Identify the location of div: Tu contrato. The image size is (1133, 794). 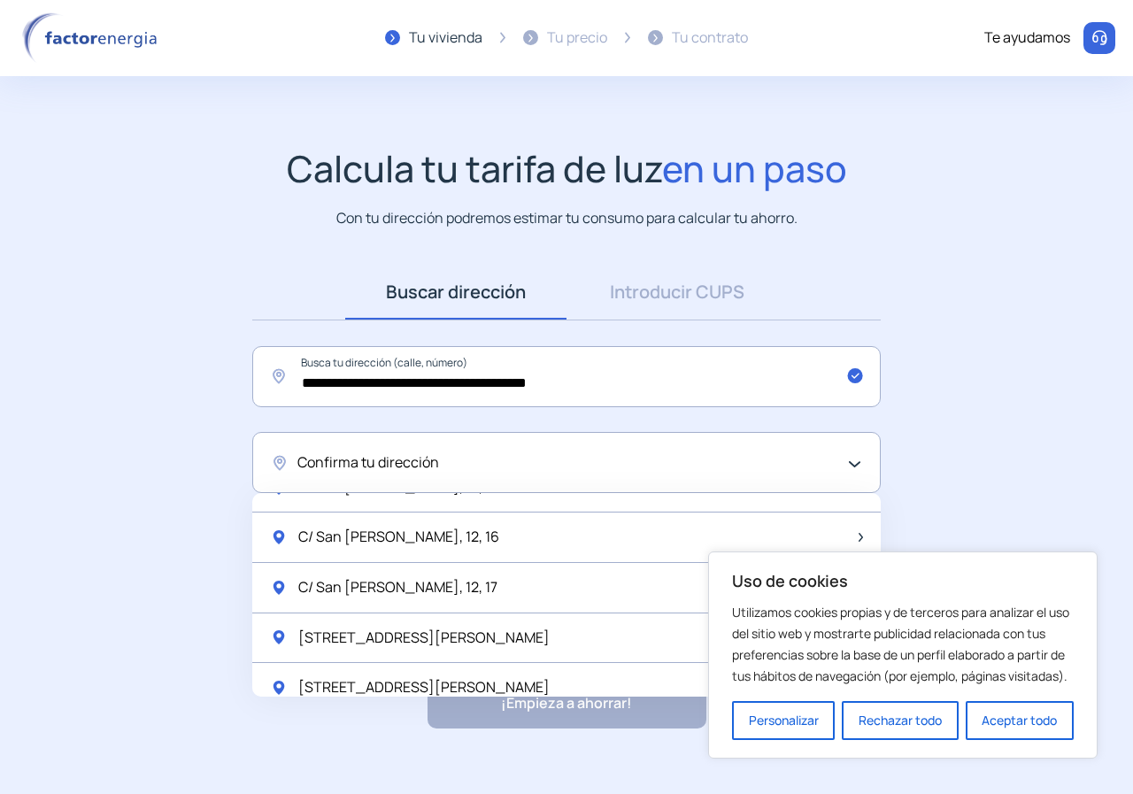
(710, 38).